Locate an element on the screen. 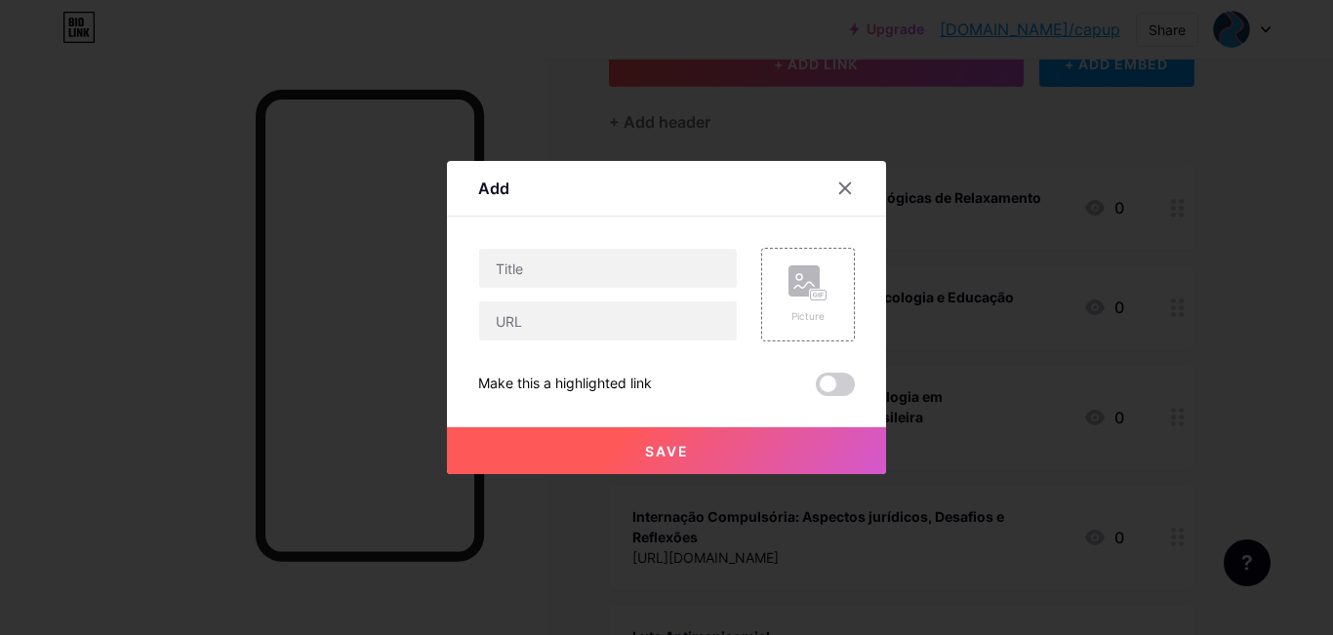 This screenshot has height=635, width=1333. div: Add is located at coordinates (494, 188).